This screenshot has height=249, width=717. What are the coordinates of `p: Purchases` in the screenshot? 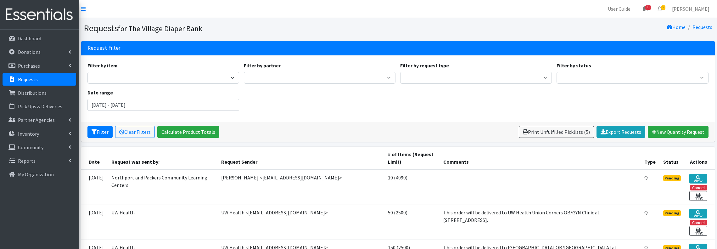 It's located at (29, 66).